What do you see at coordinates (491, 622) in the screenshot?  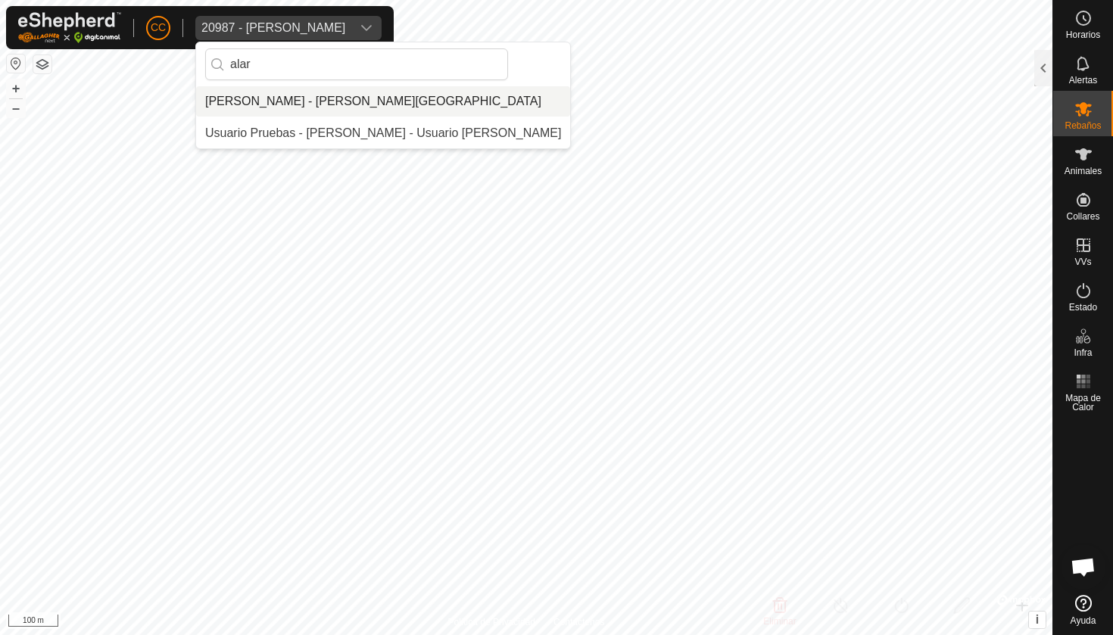 I see `a: Política de Privacidad` at bounding box center [491, 622].